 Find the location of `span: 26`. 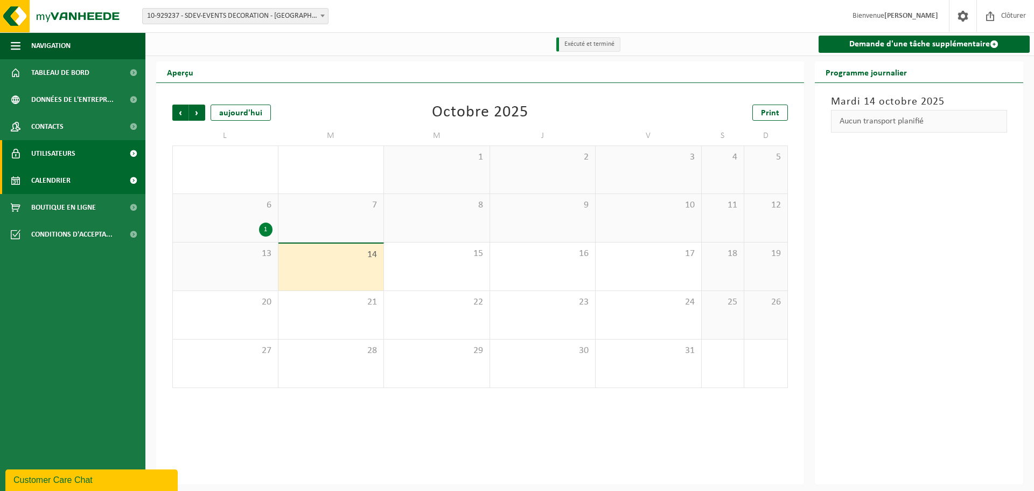

span: 26 is located at coordinates (766, 302).